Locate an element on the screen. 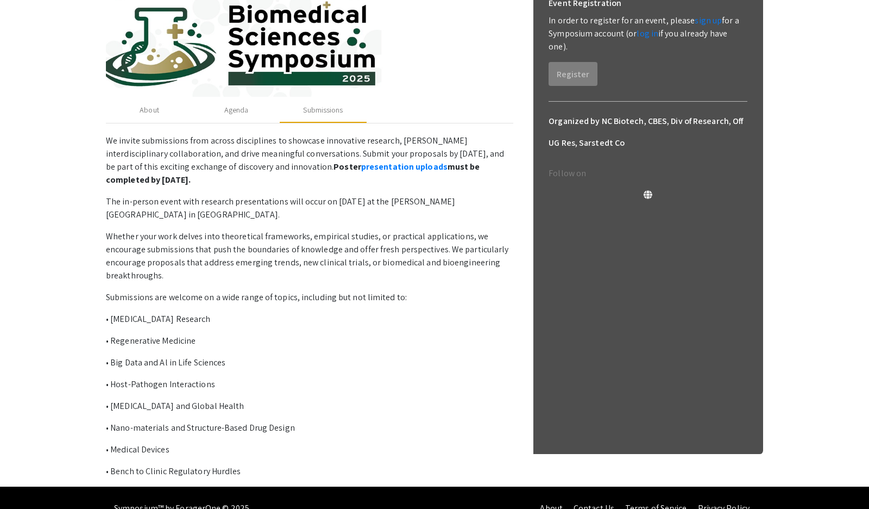  div: About is located at coordinates (149, 110).